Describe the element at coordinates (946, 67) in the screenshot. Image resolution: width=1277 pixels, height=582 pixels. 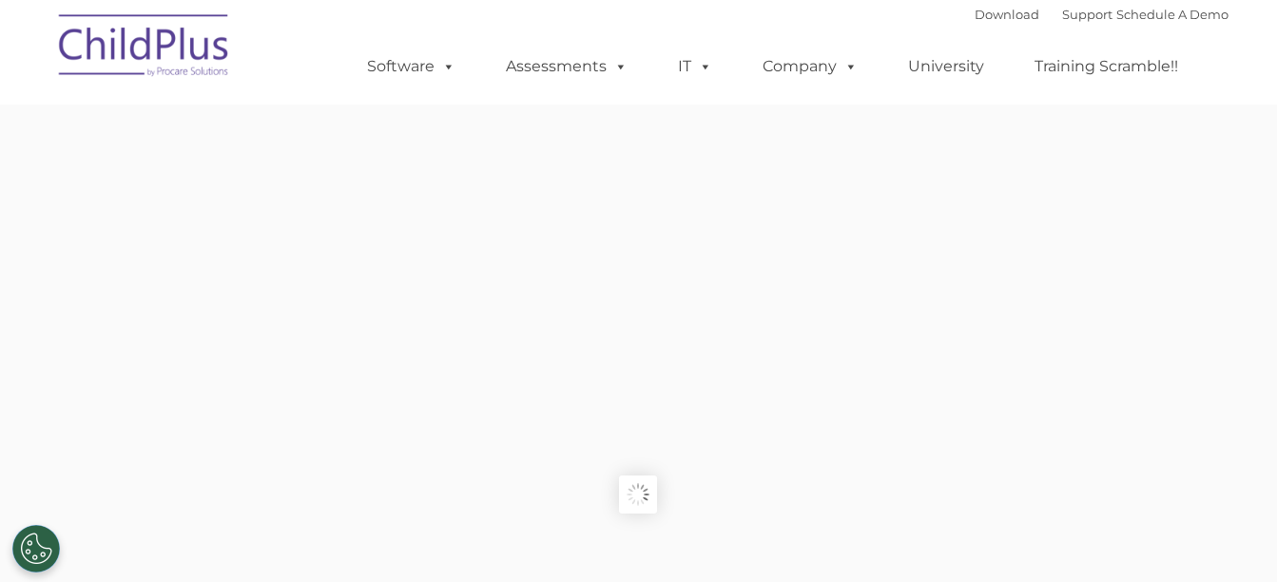
I see `a: University` at that location.